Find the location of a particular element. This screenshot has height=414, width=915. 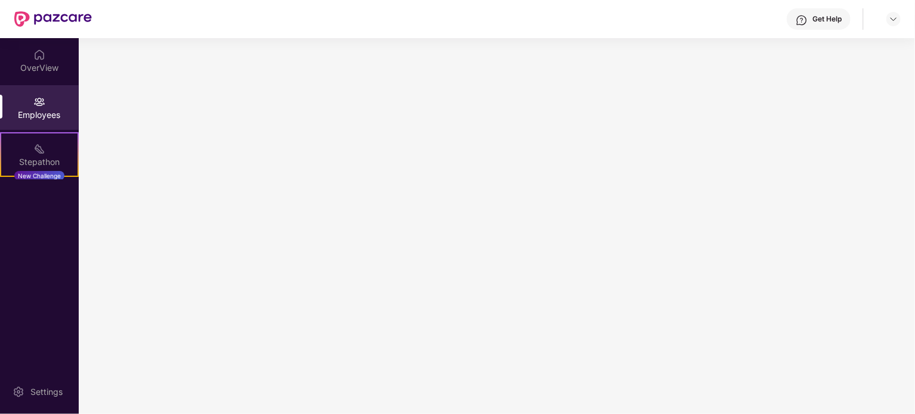

img: svg+xml;base64,PHN2ZyBpZD0iU2V0dGluZy0yMHgyMCIgeG1sbnM9Imh0dHA6Ly93d3cudzMub3JnLzIwMDAvc3ZnIiB3aW... is located at coordinates (18, 392).